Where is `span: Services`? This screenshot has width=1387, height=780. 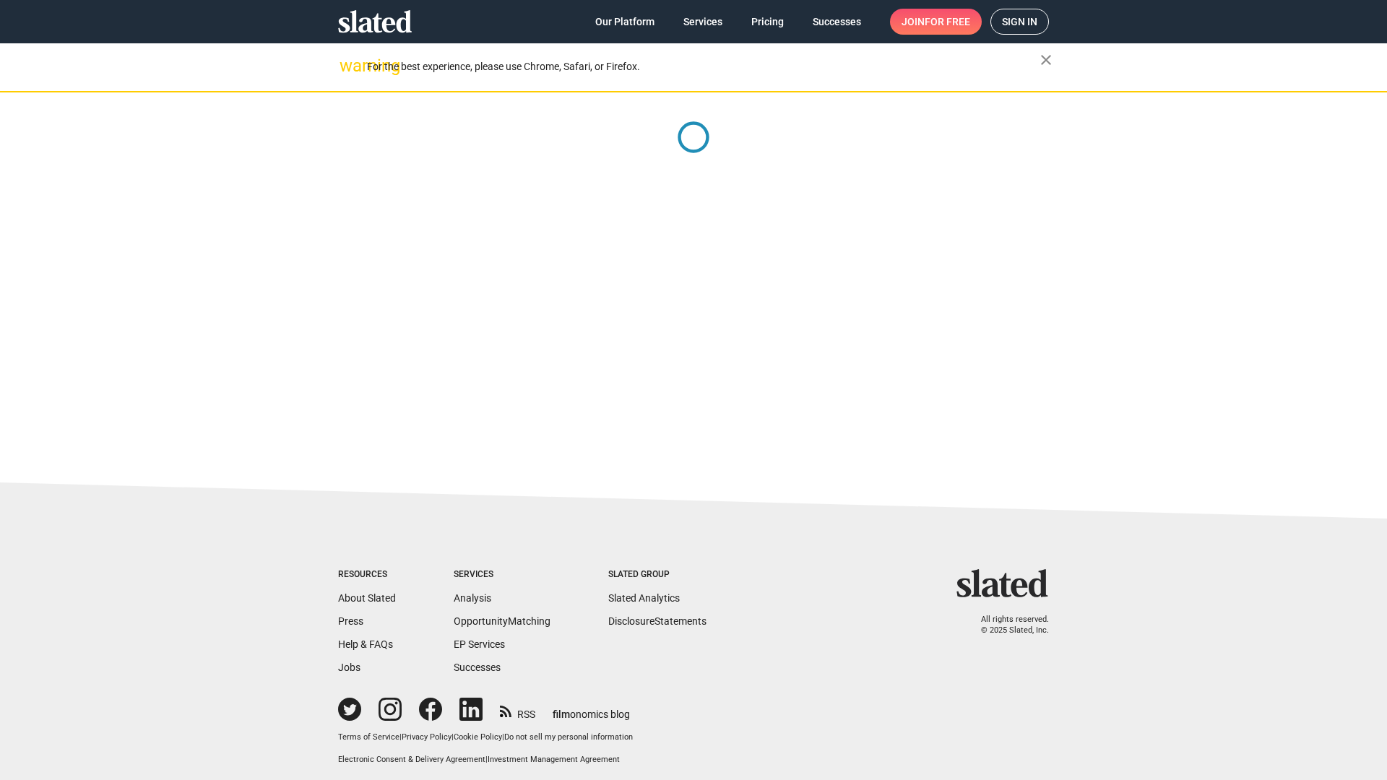 span: Services is located at coordinates (703, 22).